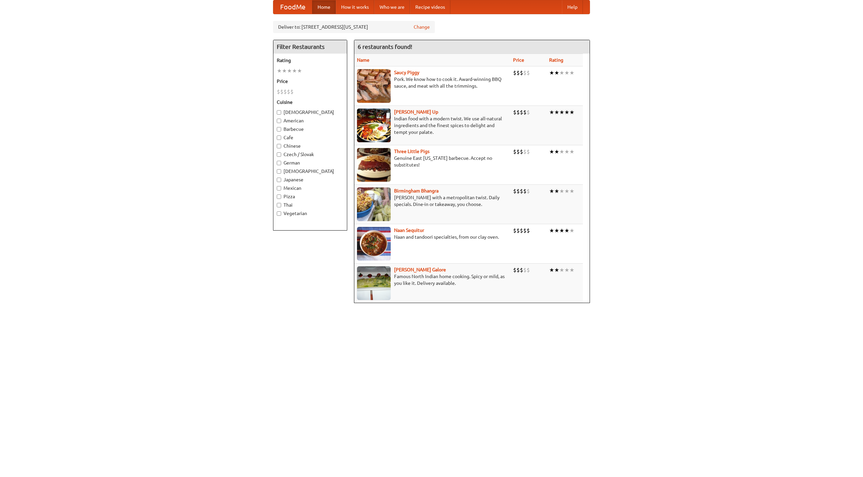 The height and width of the screenshot is (477, 863). Describe the element at coordinates (519, 60) in the screenshot. I see `a: Price` at that location.